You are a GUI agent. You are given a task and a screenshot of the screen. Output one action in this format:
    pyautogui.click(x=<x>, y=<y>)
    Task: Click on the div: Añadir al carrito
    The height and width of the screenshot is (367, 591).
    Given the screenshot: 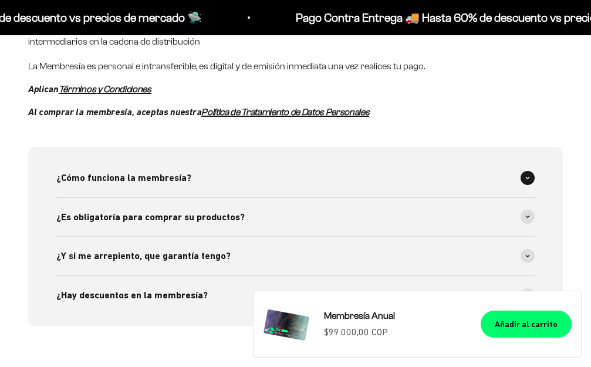 What is the action you would take?
    pyautogui.click(x=526, y=324)
    